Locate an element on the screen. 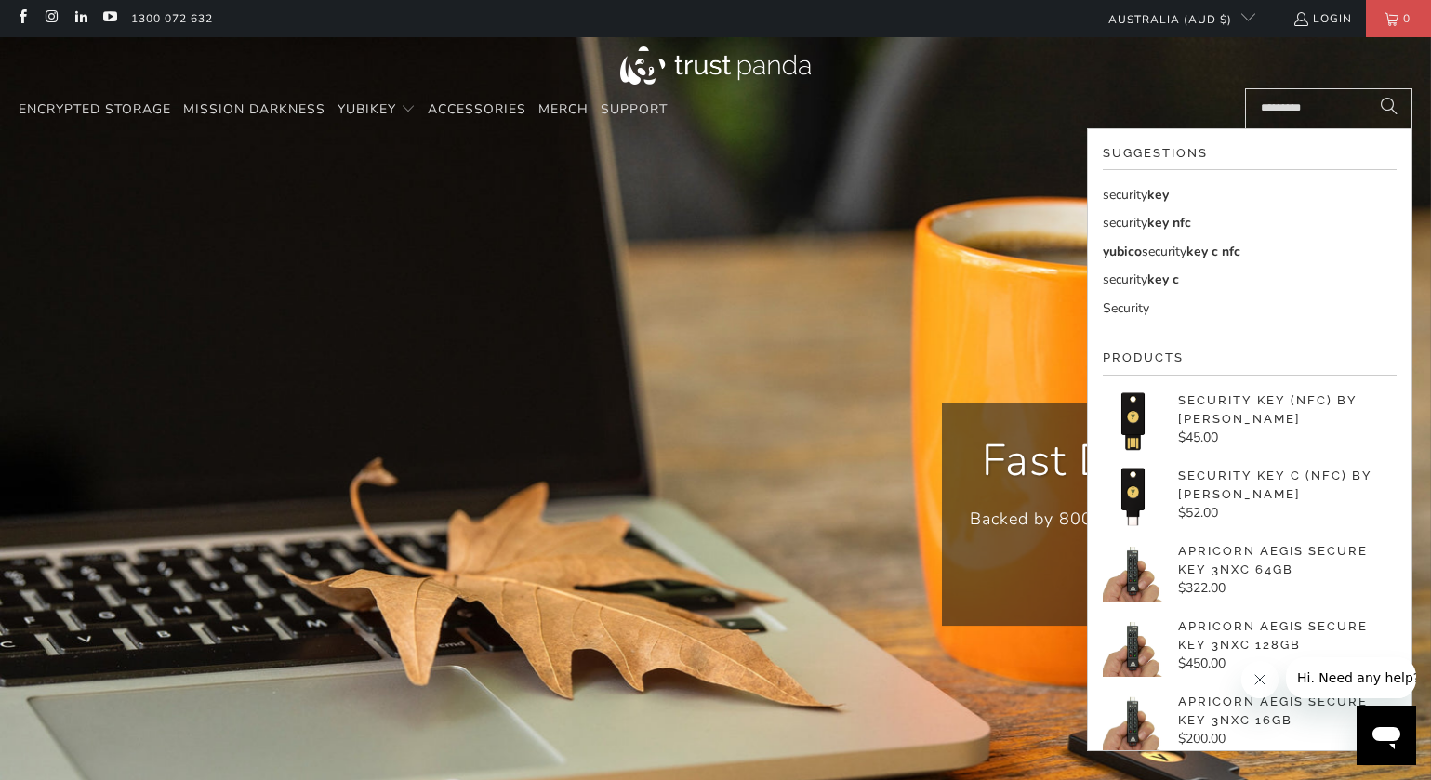  a: Accessories is located at coordinates (477, 110).